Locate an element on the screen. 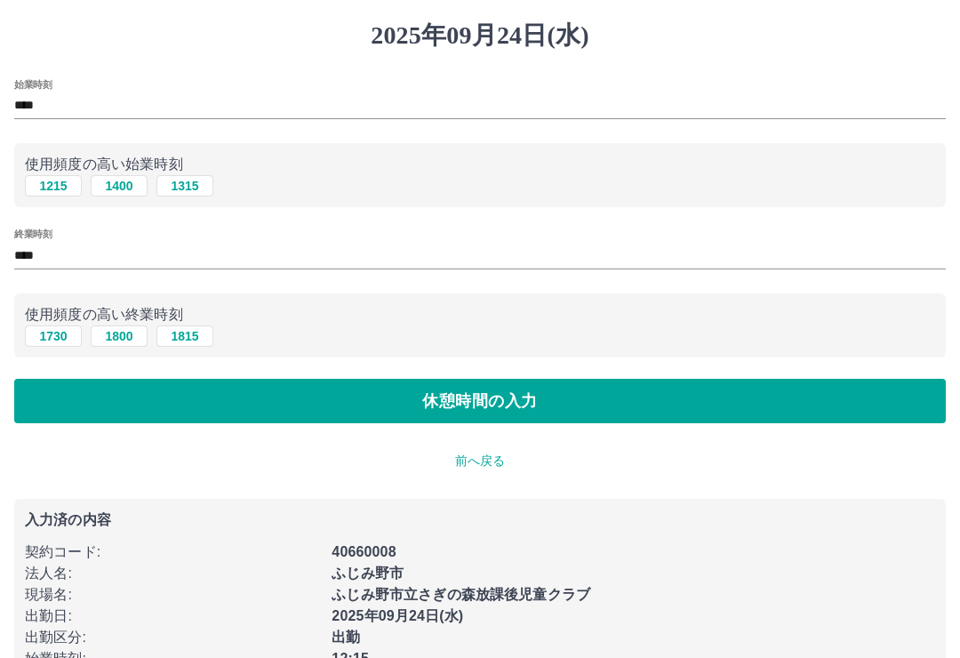  b: ふじみ野市 is located at coordinates (367, 572).